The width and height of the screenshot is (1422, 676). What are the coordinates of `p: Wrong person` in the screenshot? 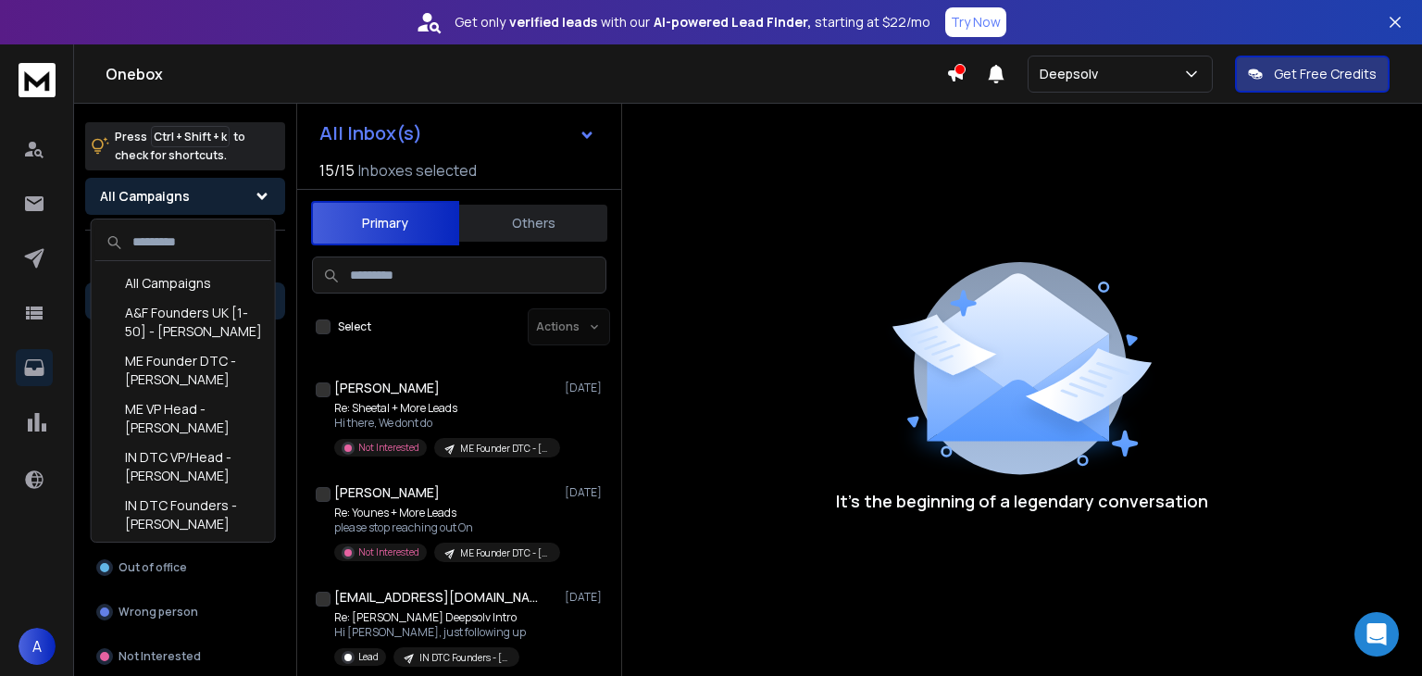 It's located at (158, 612).